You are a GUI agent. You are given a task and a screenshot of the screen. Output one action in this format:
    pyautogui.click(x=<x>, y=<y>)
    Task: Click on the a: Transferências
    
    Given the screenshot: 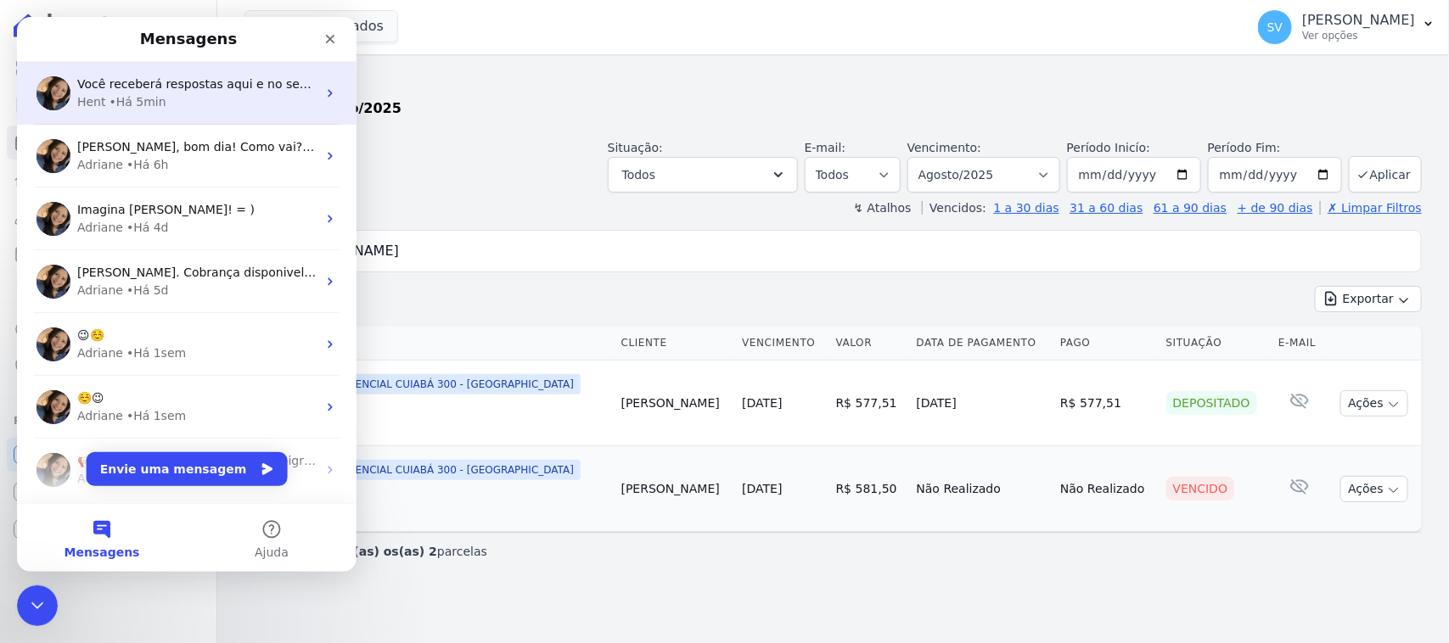 What is the action you would take?
    pyautogui.click(x=108, y=292)
    